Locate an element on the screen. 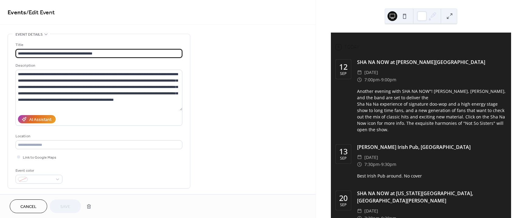 Image resolution: width=526 pixels, height=218 pixels. div: 20 is located at coordinates (343, 198).